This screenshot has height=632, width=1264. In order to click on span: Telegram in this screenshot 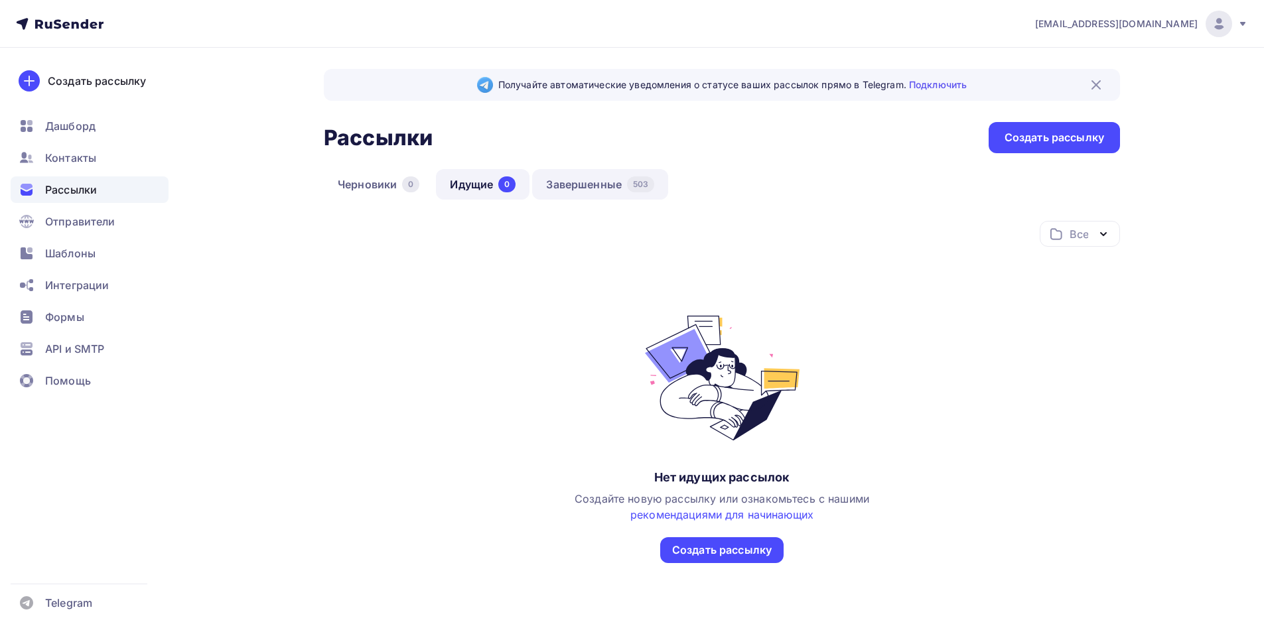, I will do `click(68, 603)`.